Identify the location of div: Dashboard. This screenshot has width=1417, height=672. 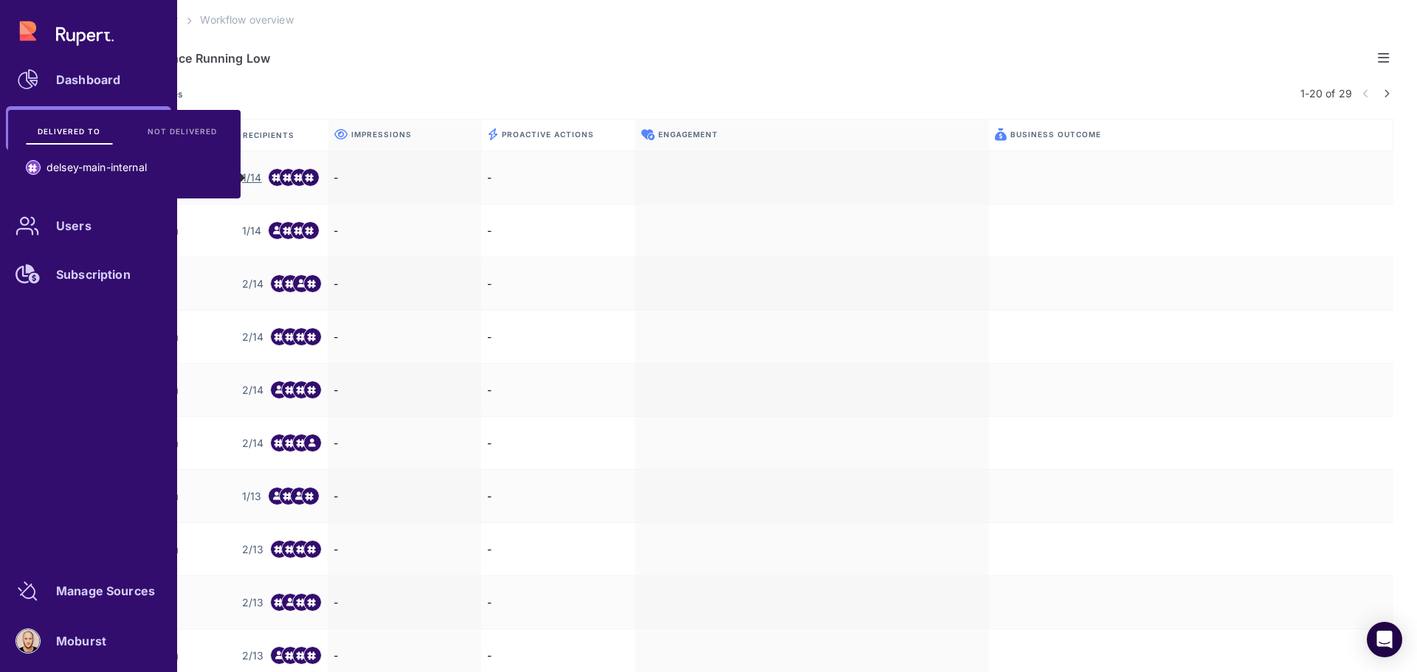
(88, 80).